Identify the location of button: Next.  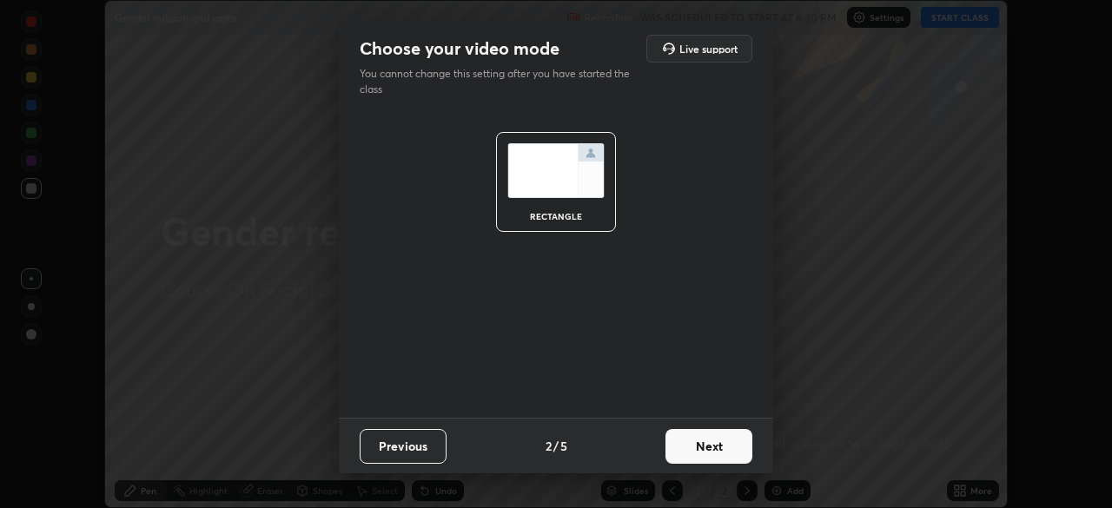
(709, 446).